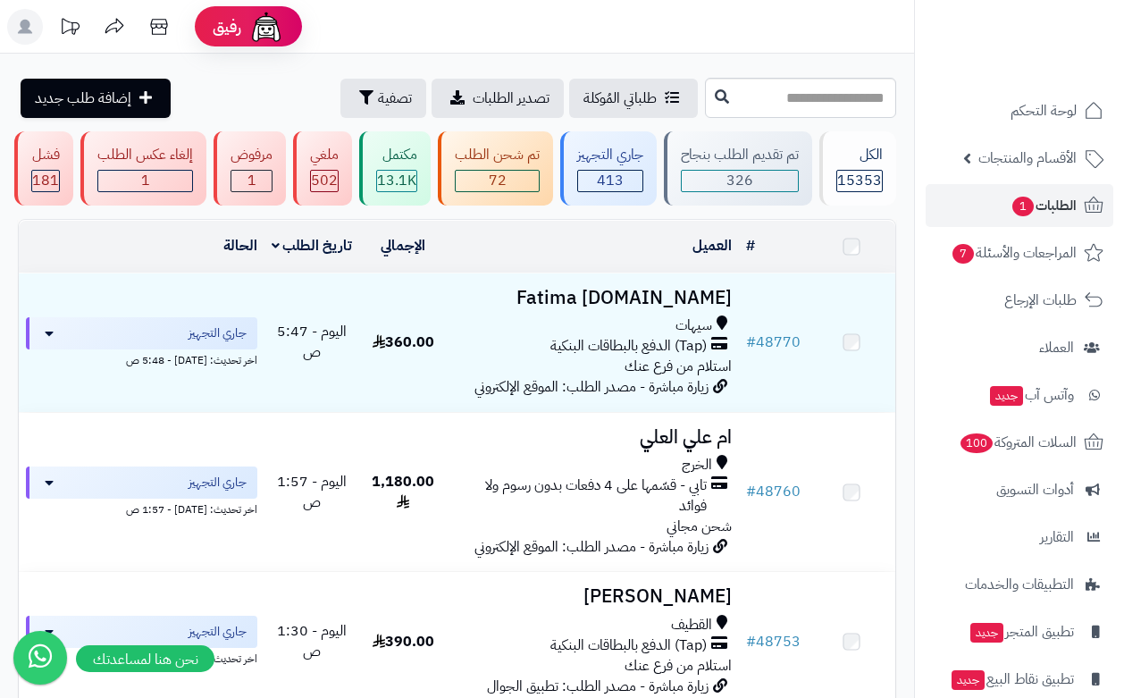 This screenshot has height=698, width=1124. What do you see at coordinates (498, 180) in the screenshot?
I see `span: 72` at bounding box center [498, 180].